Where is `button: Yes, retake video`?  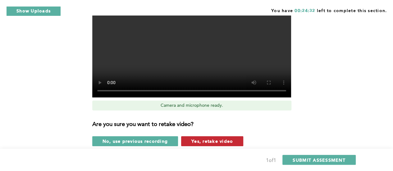
button: Yes, retake video is located at coordinates (212, 141).